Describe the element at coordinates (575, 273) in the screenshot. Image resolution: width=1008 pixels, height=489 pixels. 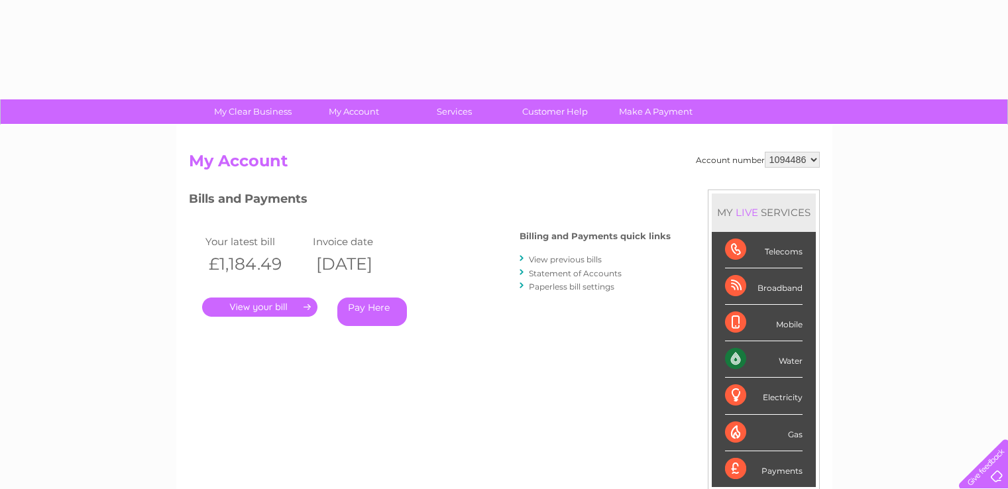
I see `a: Statement of Accounts` at that location.